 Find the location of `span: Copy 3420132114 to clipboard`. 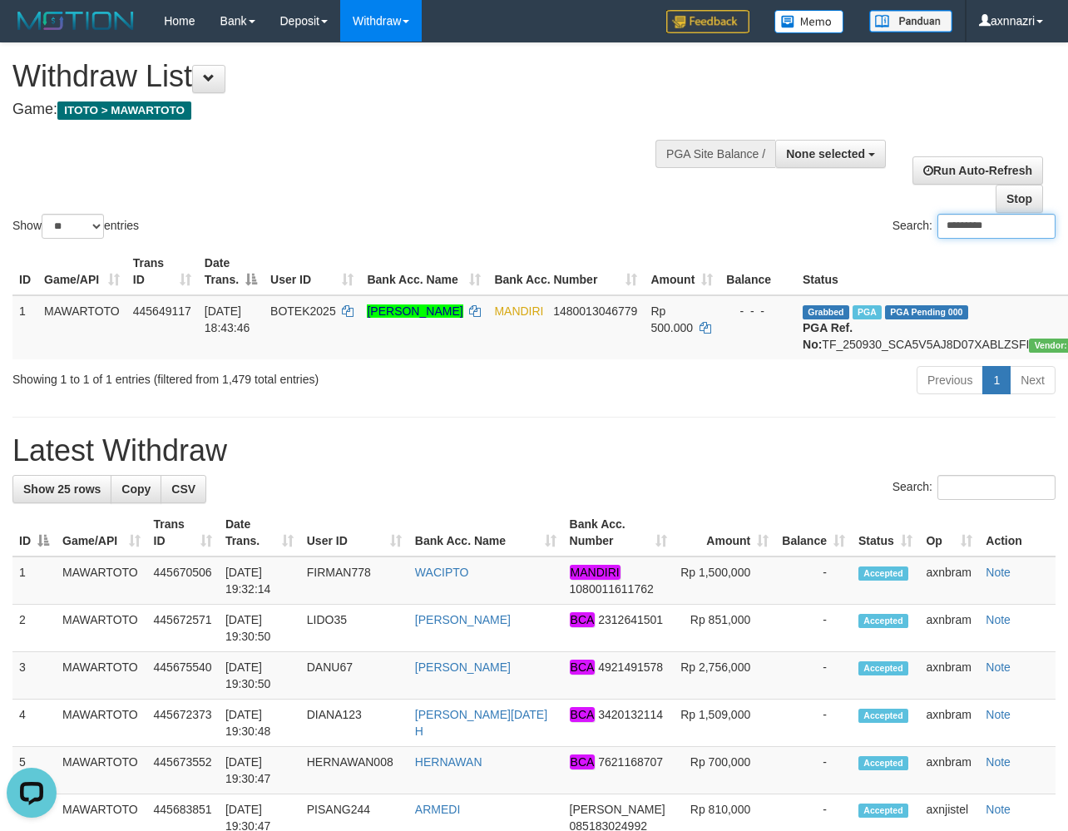

span: Copy 3420132114 to clipboard is located at coordinates (631, 715).